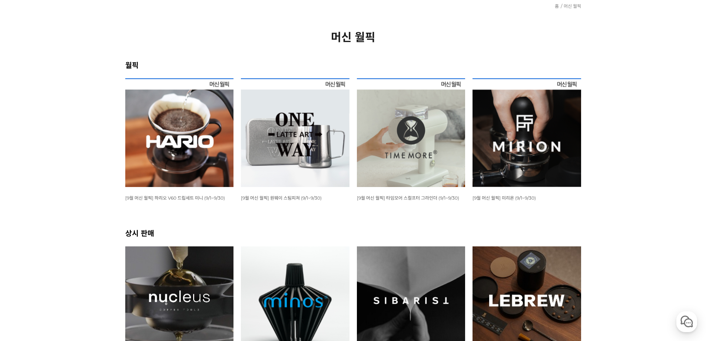 This screenshot has width=706, height=341. I want to click on span: [9월 머신 월픽] 타임모어 스컬프터 그라인더 (9/1~9/30), so click(408, 198).